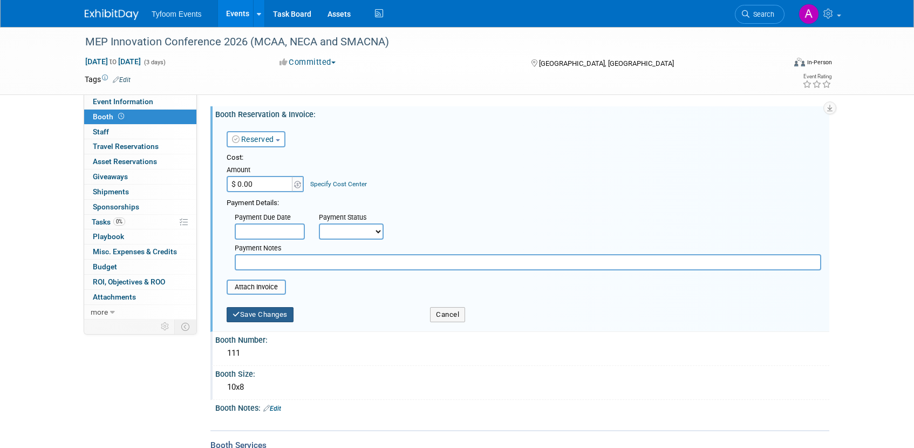  Describe the element at coordinates (808, 14) in the screenshot. I see `img: Angie Nichols` at that location.